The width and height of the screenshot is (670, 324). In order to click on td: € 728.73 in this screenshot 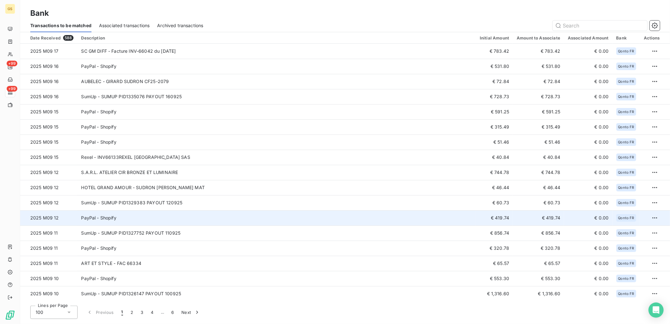, I will do `click(494, 96)`.